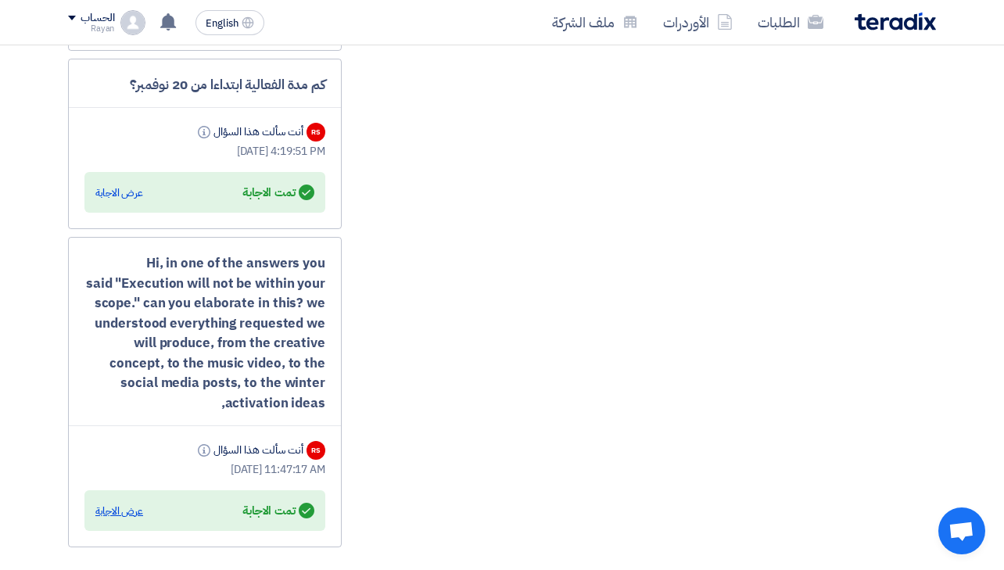  What do you see at coordinates (205, 333) in the screenshot?
I see `div: Hi, in one of the answers you said "Execution will not be within your scope." can you elaborate i...` at bounding box center [205, 333].